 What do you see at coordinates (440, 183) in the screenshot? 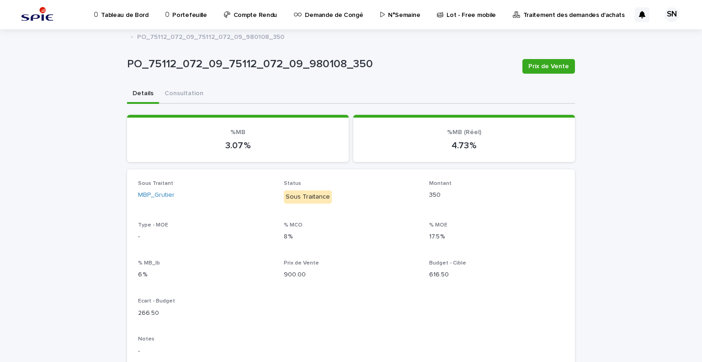
I see `span: Montant` at bounding box center [440, 183].